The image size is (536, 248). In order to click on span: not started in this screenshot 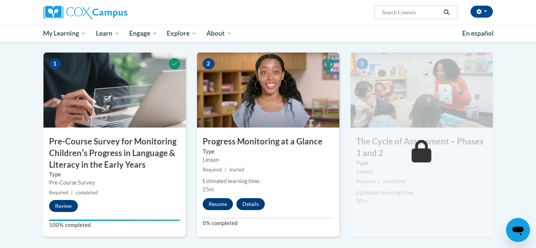, I will do `click(394, 181)`.